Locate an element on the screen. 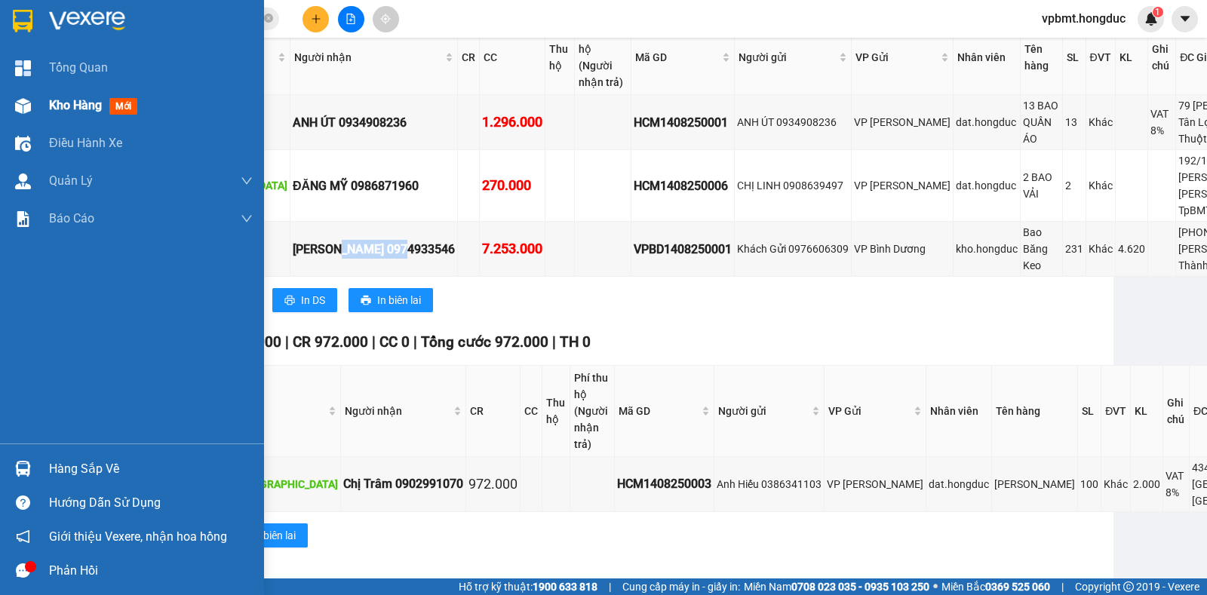 This screenshot has width=1207, height=595. span: Số KG 2000 is located at coordinates (243, 342).